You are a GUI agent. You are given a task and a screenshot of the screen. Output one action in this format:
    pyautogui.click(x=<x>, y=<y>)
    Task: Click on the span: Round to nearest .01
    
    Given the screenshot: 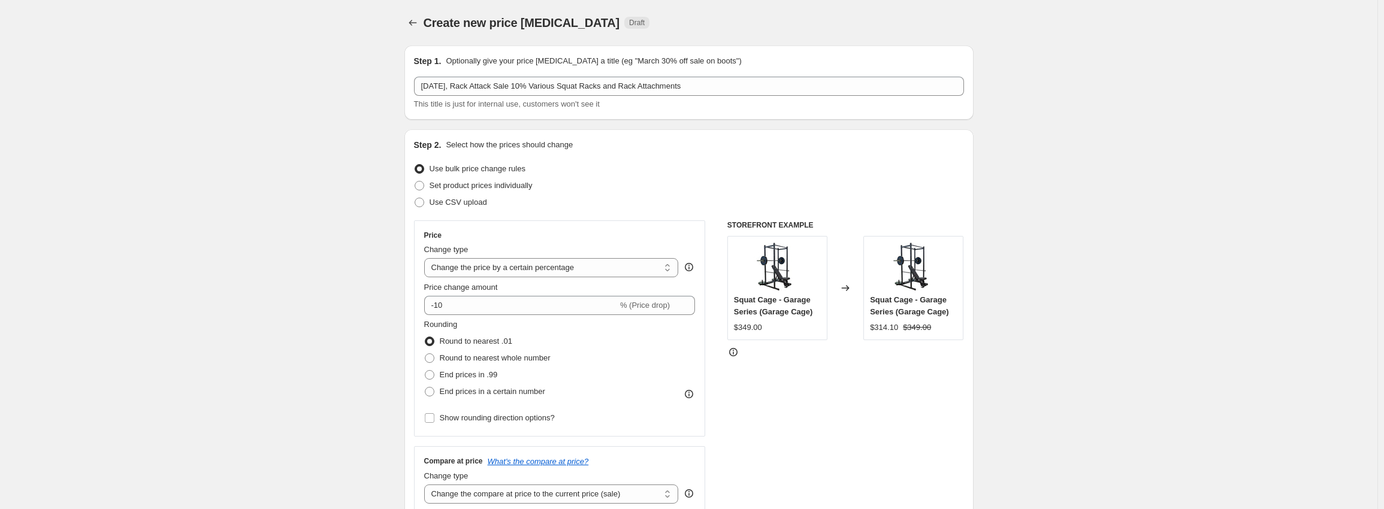 What is the action you would take?
    pyautogui.click(x=476, y=341)
    